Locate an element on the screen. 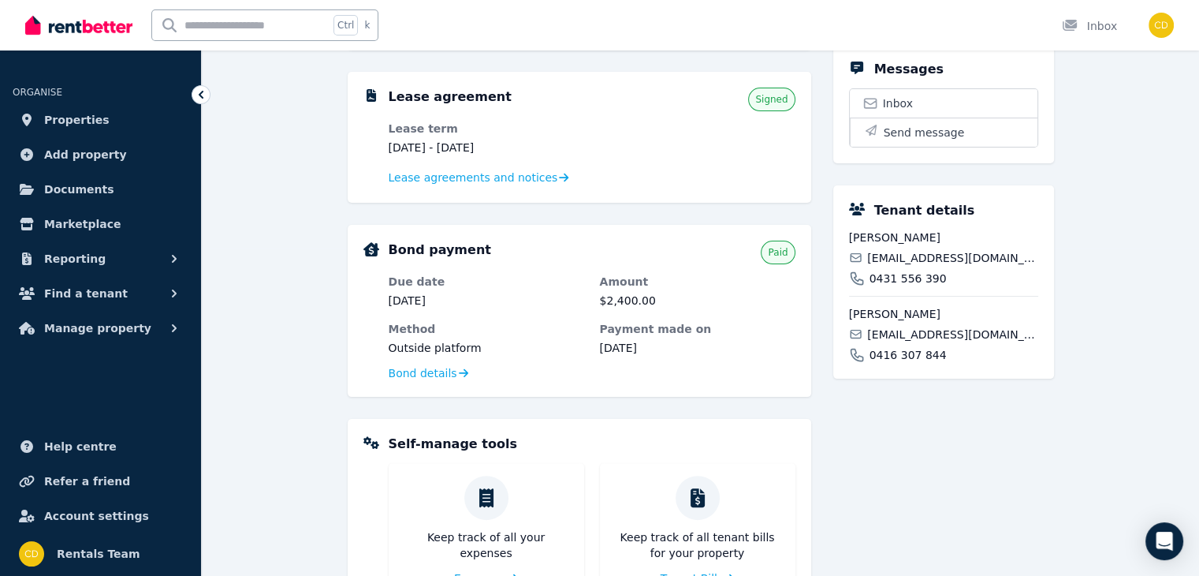 The height and width of the screenshot is (576, 1199). a: Lease agreements and notices is located at coordinates (479, 177).